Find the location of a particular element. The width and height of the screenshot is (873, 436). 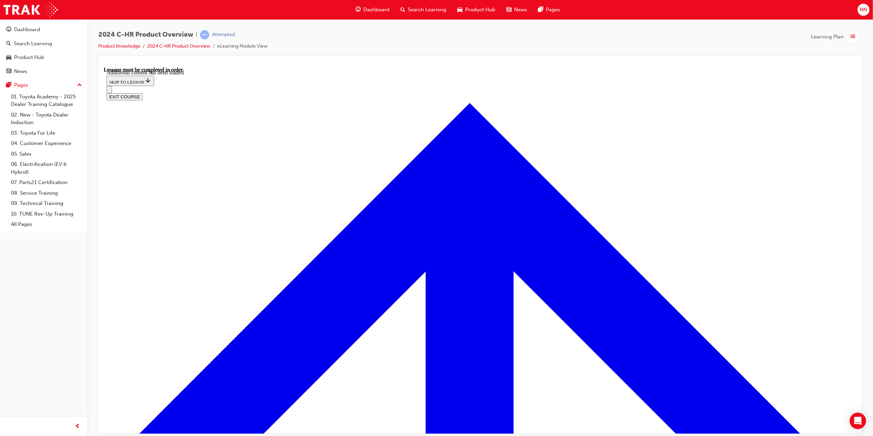

nav: Navigation menu is located at coordinates (376, 26).